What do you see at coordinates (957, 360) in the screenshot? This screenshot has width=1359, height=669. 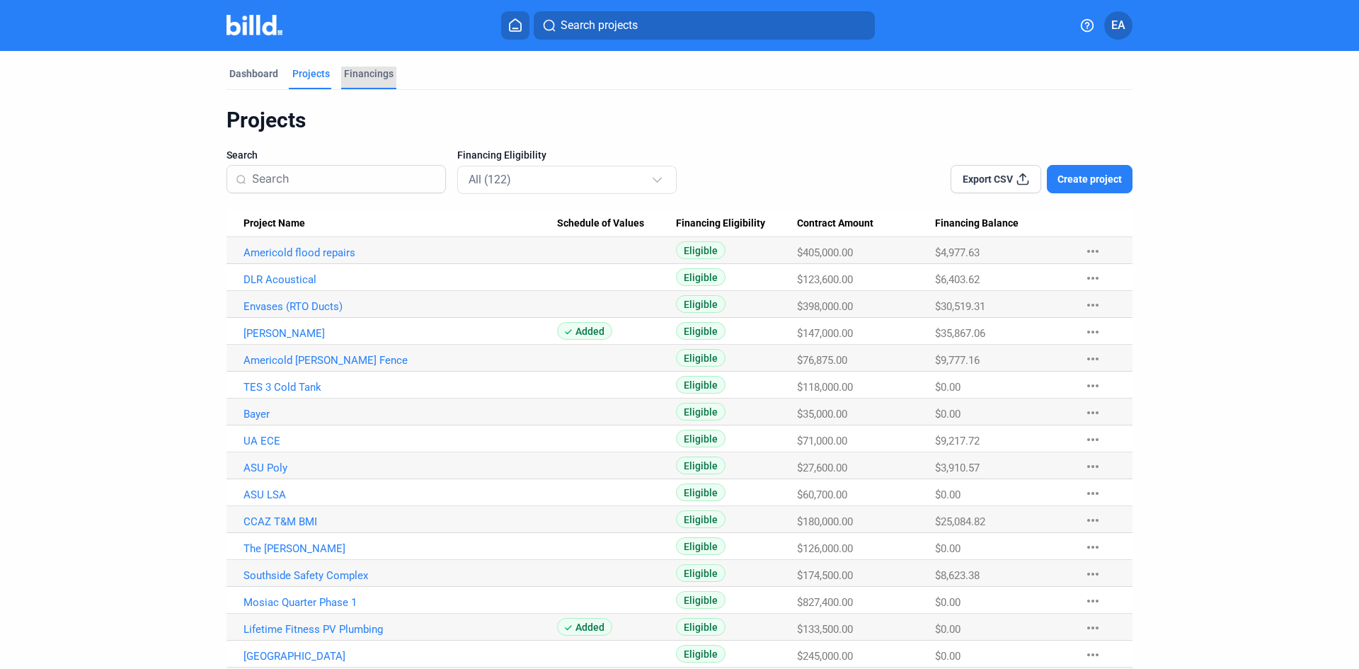 I see `span: $9,777.16` at bounding box center [957, 360].